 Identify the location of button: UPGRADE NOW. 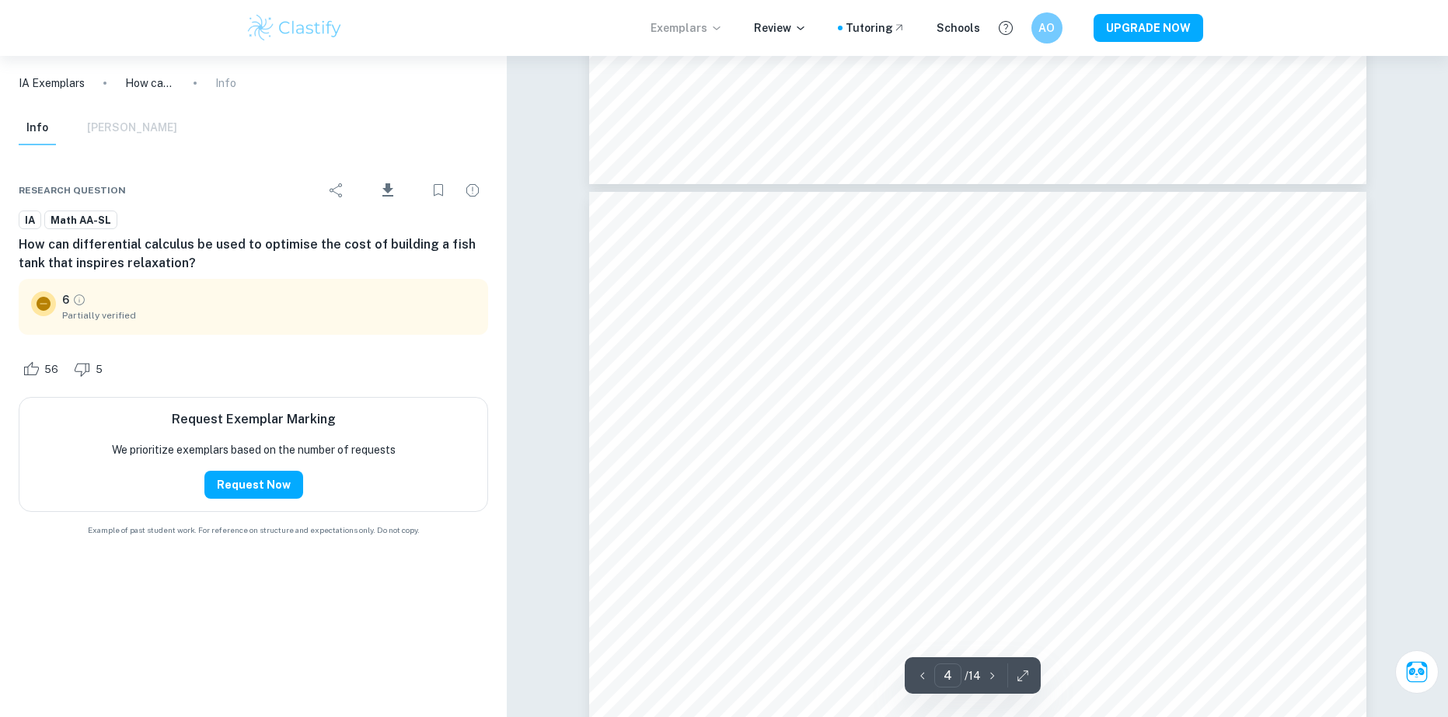
(1148, 28).